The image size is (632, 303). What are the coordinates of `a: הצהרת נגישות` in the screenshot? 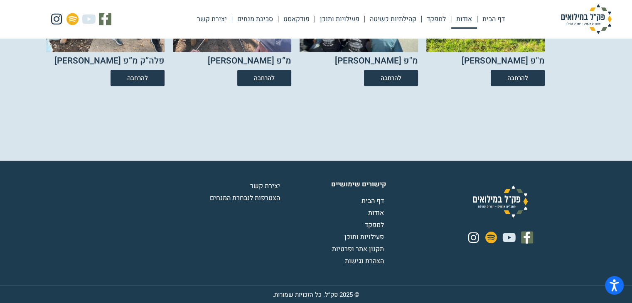 It's located at (334, 261).